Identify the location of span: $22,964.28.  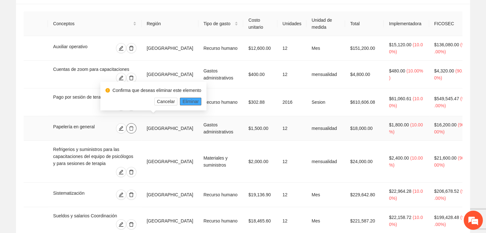
(400, 191).